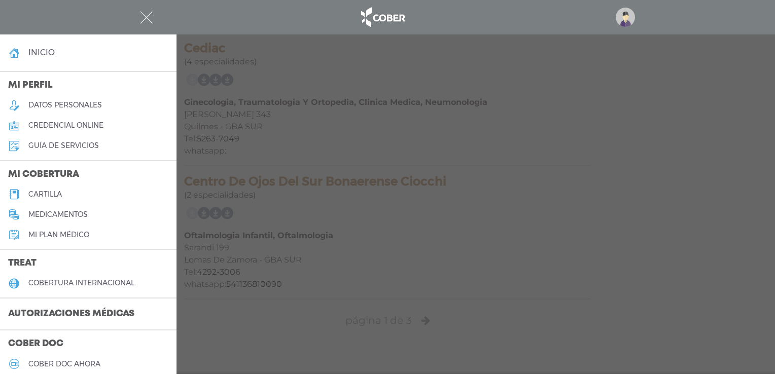 The image size is (775, 374). I want to click on h5: datos personales, so click(65, 105).